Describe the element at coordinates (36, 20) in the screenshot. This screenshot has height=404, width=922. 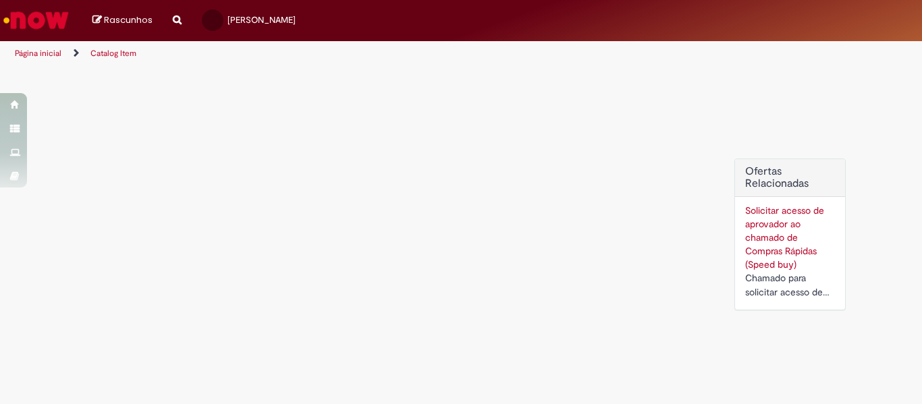
I see `img: ServiceNow` at that location.